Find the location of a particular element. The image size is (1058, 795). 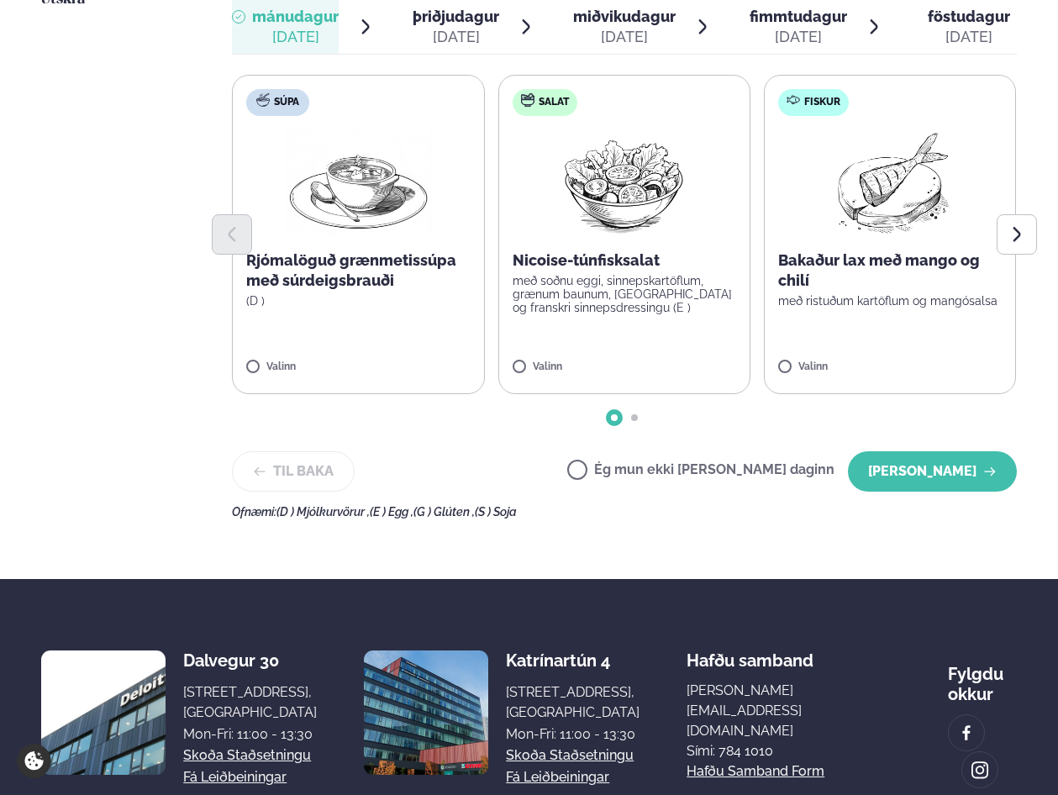

button: Previous slide is located at coordinates (232, 235).